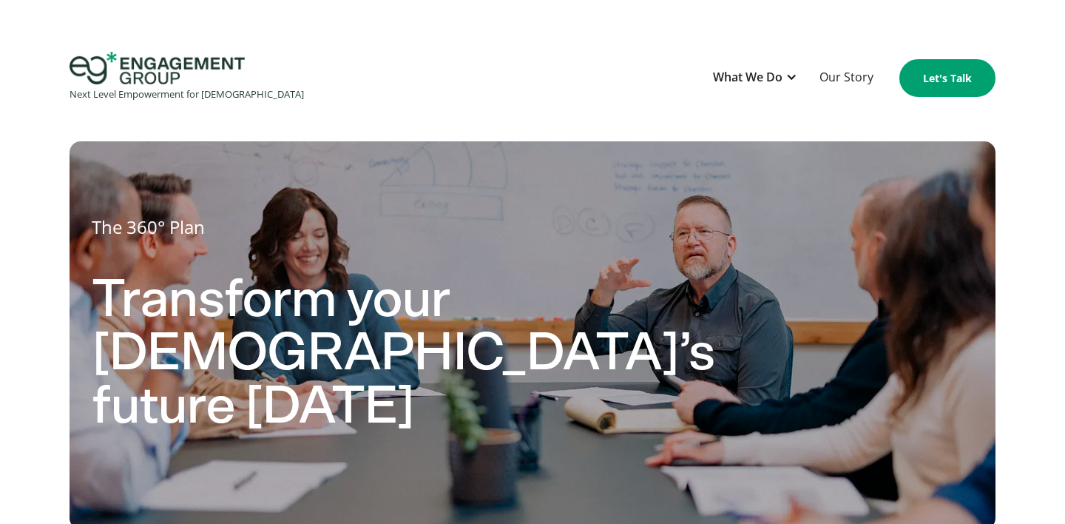  What do you see at coordinates (157, 68) in the screenshot?
I see `img: Engagement Group Logo Icon` at bounding box center [157, 68].